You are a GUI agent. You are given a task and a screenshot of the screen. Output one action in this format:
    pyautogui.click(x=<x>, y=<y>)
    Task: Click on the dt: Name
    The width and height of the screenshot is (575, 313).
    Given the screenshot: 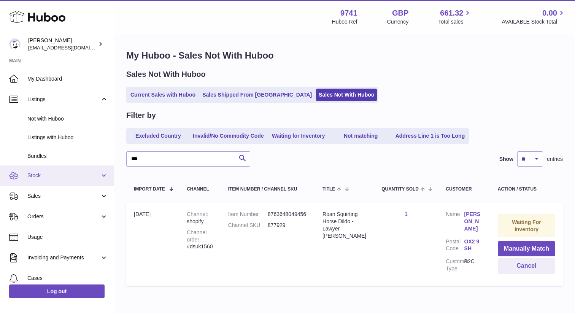 What is the action you would take?
    pyautogui.click(x=455, y=222)
    